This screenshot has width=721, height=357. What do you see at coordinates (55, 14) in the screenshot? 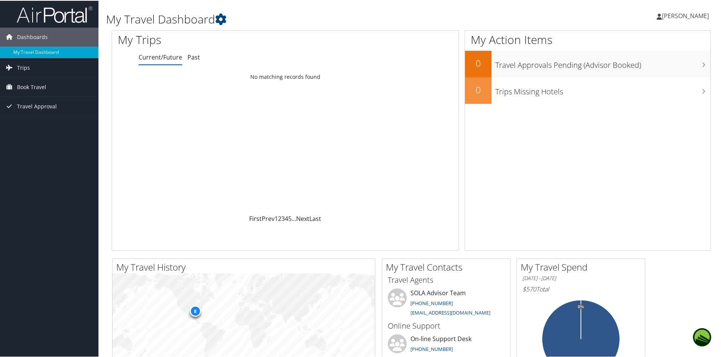
I see `img: airportal-logo.png` at bounding box center [55, 14].